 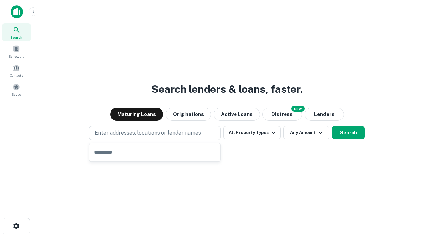 I want to click on button: Any Amount, so click(x=306, y=133).